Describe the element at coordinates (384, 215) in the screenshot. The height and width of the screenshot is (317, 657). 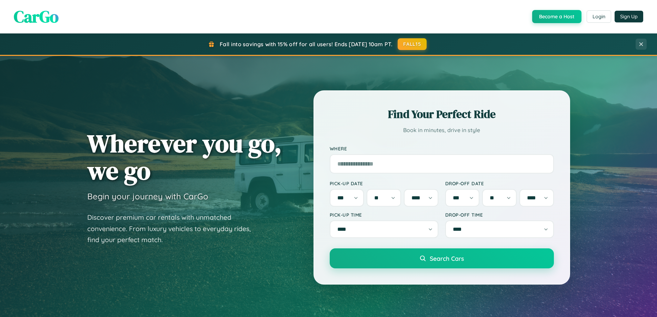
I see `label: Pick-up Time` at that location.